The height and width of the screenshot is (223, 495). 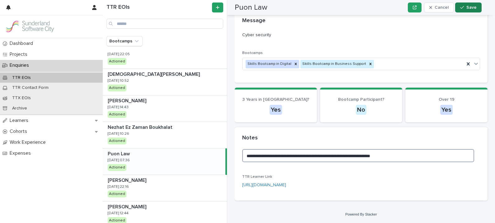 I want to click on span: TTR Learner Link, so click(x=257, y=177).